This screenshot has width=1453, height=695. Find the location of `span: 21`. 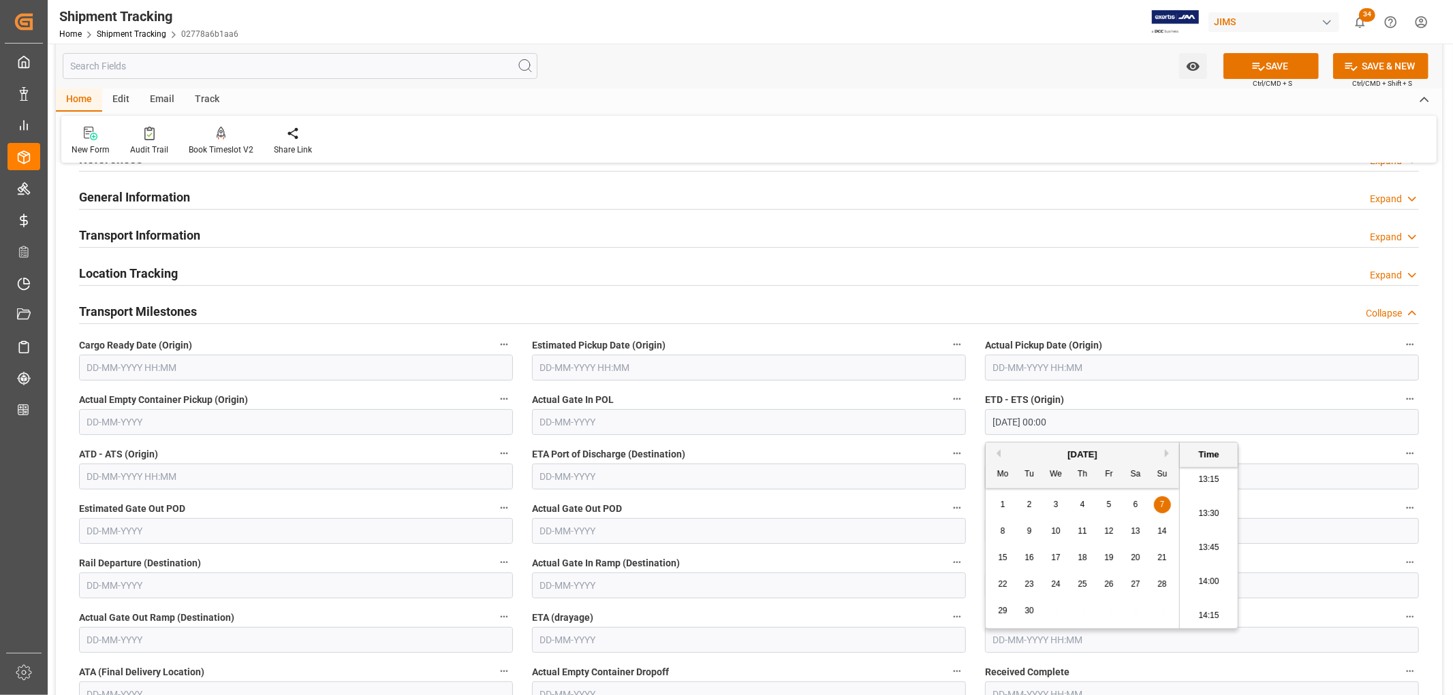

span: 21 is located at coordinates (1161, 558).